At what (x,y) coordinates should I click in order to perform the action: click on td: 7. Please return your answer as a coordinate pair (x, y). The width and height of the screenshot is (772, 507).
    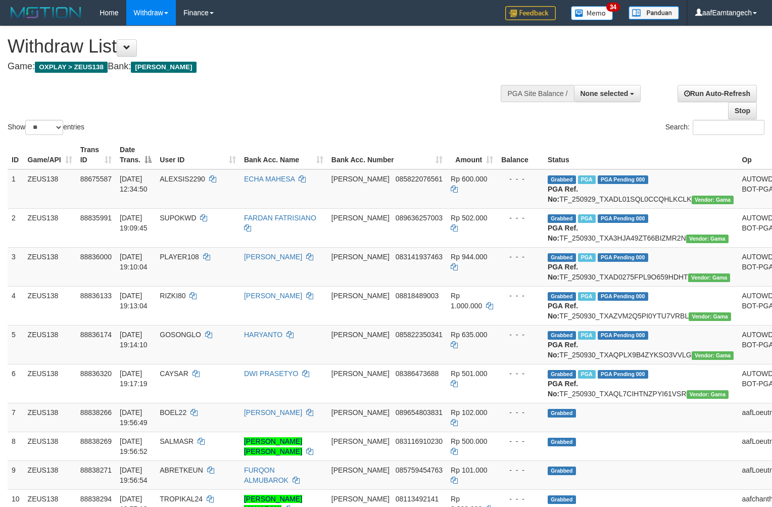
    Looking at the image, I should click on (16, 417).